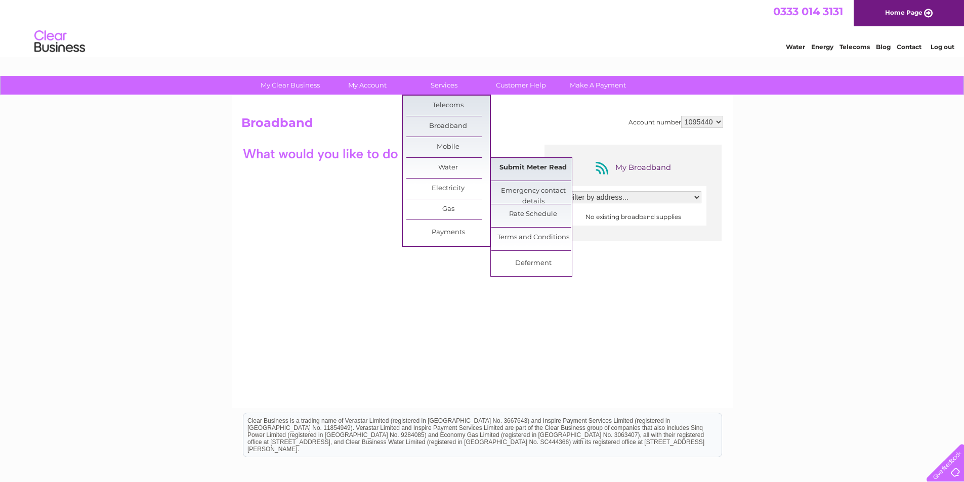 This screenshot has height=482, width=964. What do you see at coordinates (808, 11) in the screenshot?
I see `a: 0333 014 3131` at bounding box center [808, 11].